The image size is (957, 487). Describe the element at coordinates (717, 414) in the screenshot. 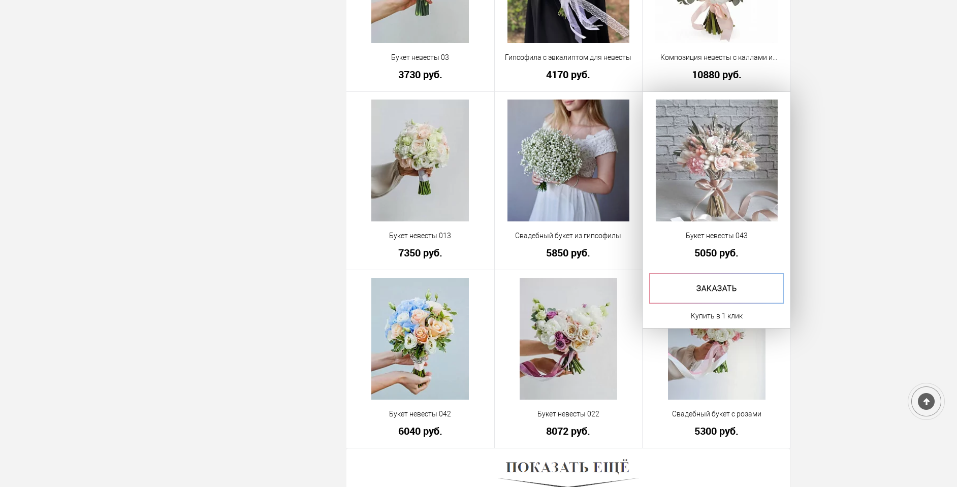

I see `a: Свадебный букет с розами` at that location.